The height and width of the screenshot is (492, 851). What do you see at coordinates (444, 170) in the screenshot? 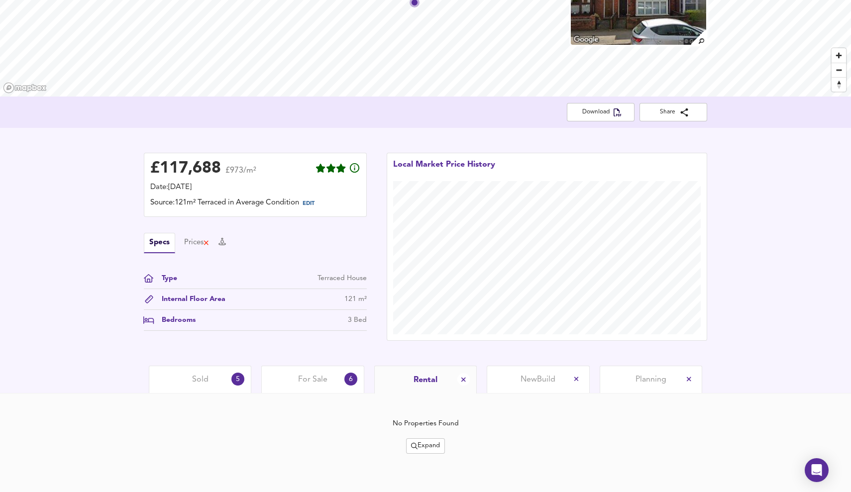
I see `div: Local Market Price History` at bounding box center [444, 170].